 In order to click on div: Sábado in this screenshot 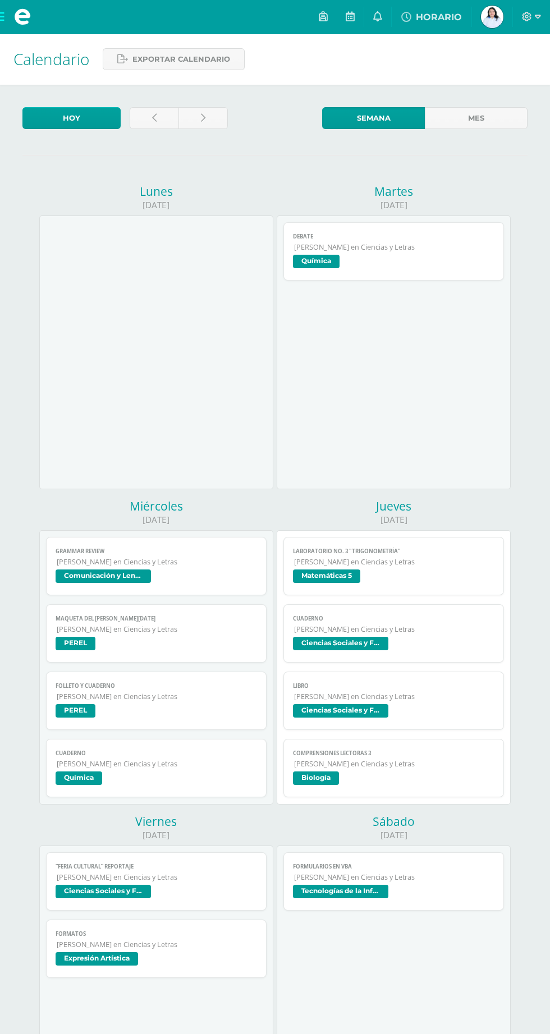, I will do `click(393, 821)`.